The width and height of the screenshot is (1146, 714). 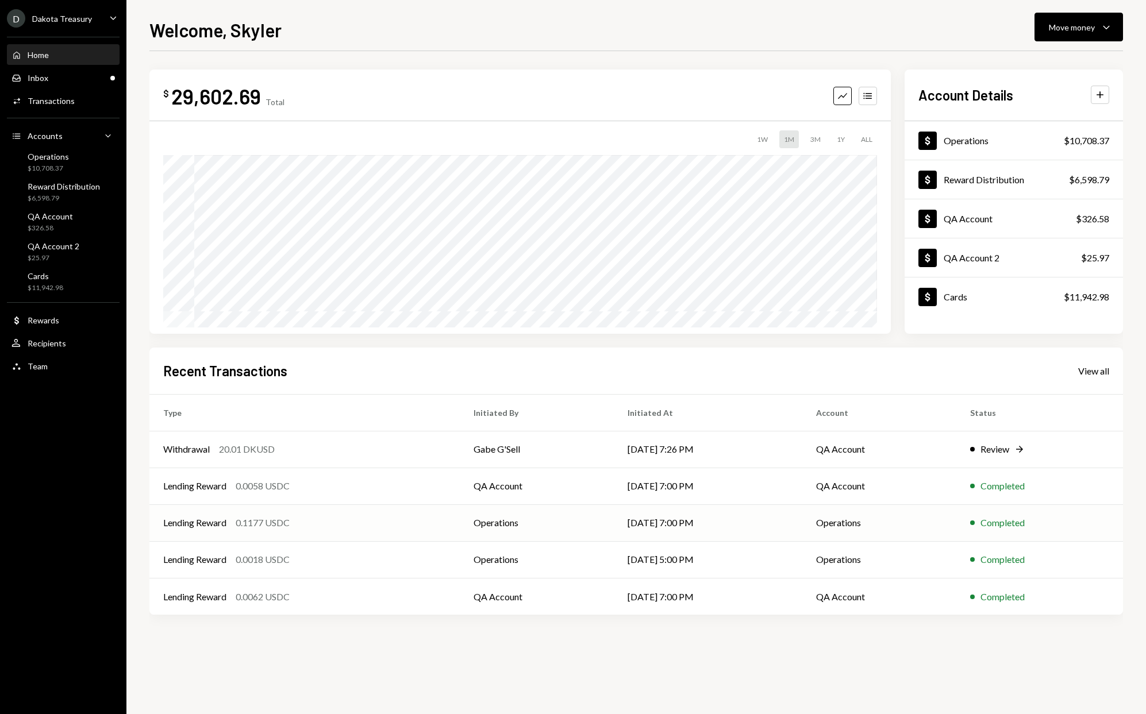 What do you see at coordinates (537, 449) in the screenshot?
I see `td: Gabe G'Sell` at bounding box center [537, 449].